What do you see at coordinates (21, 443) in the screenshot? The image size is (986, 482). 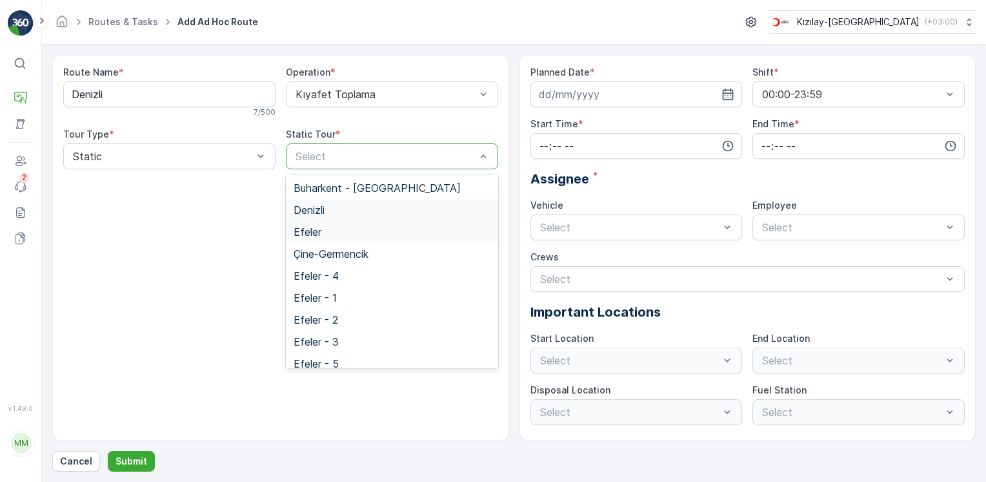 I see `button: MM` at bounding box center [21, 443].